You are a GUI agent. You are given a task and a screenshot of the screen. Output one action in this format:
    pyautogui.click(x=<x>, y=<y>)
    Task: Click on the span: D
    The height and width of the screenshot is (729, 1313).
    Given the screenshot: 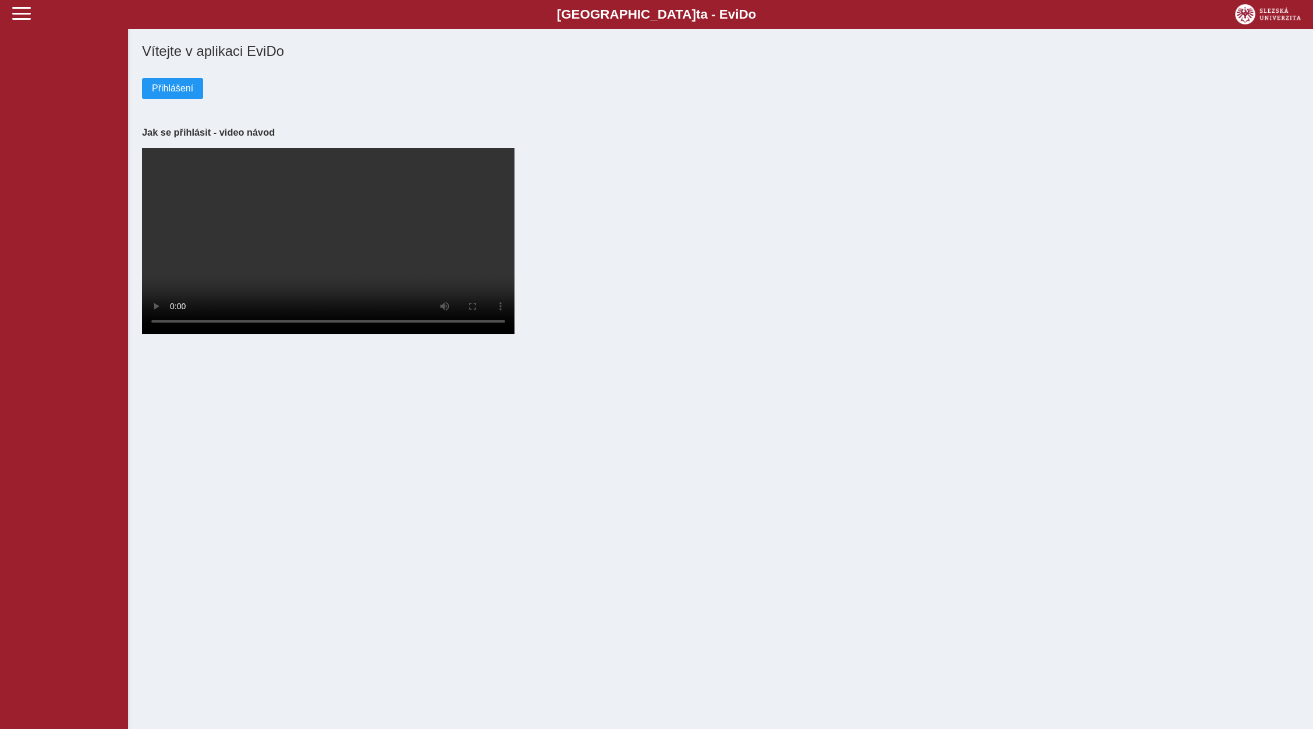 What is the action you would take?
    pyautogui.click(x=743, y=14)
    